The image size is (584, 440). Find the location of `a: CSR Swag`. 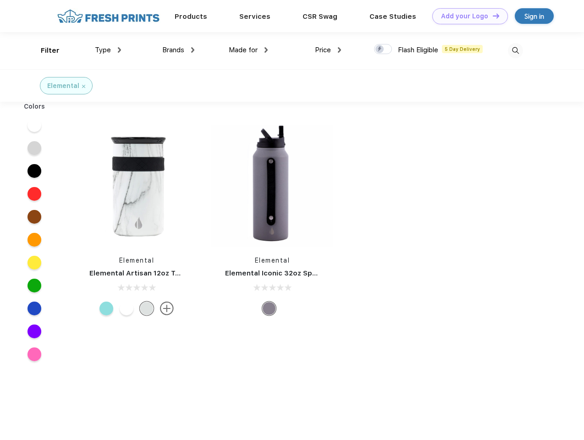

a: CSR Swag is located at coordinates (320, 16).